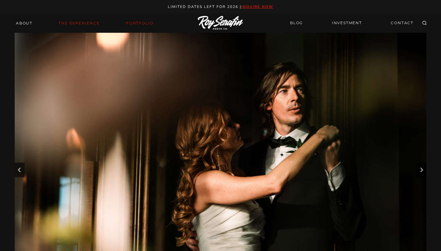  Describe the element at coordinates (257, 7) in the screenshot. I see `a: inquire now` at that location.